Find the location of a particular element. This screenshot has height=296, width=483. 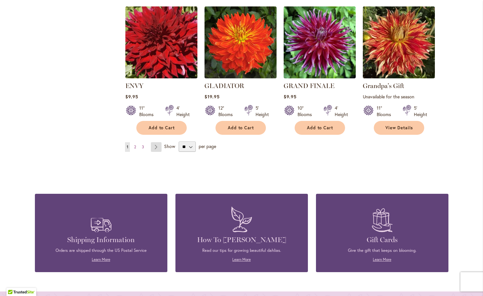

a: Envy is located at coordinates (161, 77).